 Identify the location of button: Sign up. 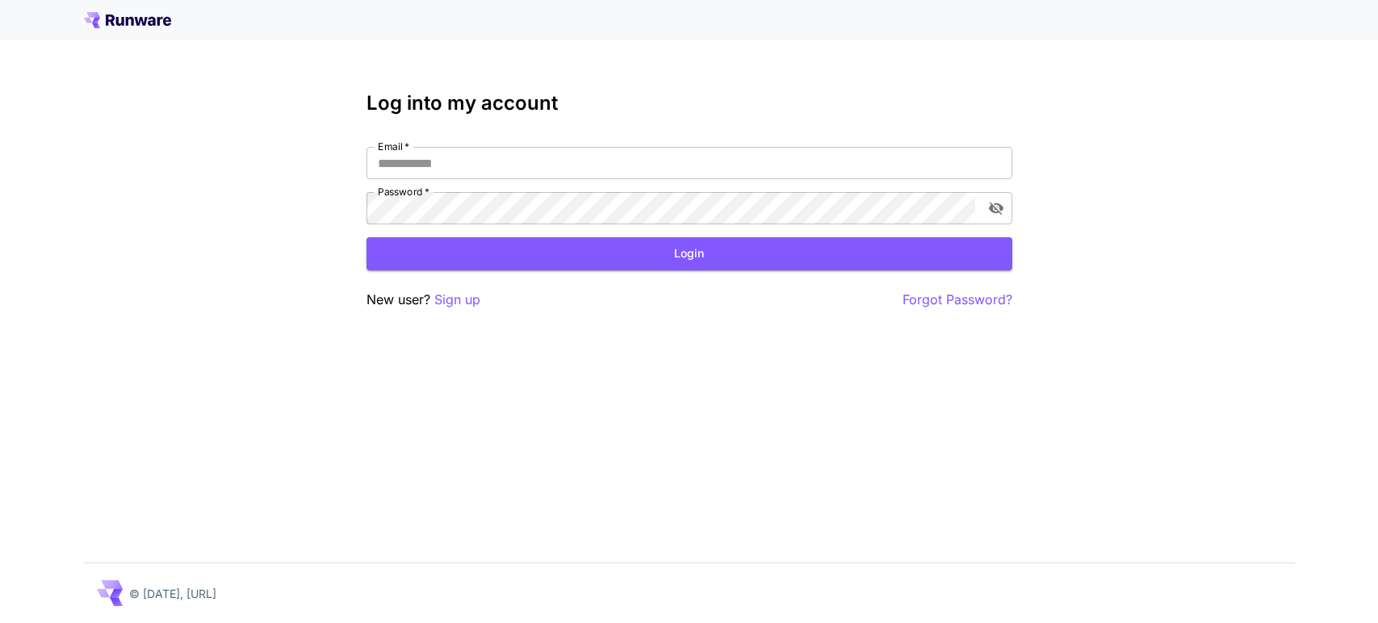
(457, 299).